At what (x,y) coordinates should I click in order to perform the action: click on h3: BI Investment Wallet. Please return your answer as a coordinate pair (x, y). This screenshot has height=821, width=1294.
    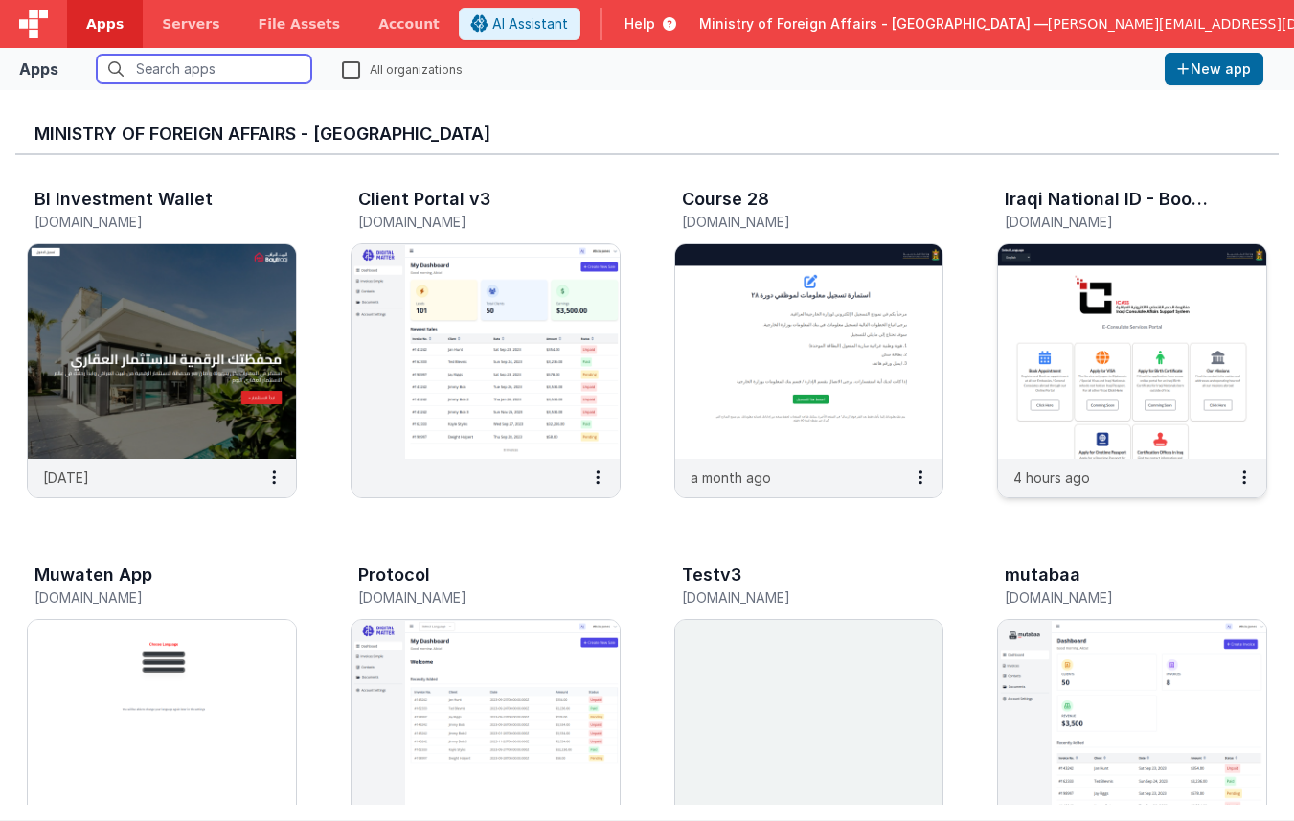
    Looking at the image, I should click on (124, 199).